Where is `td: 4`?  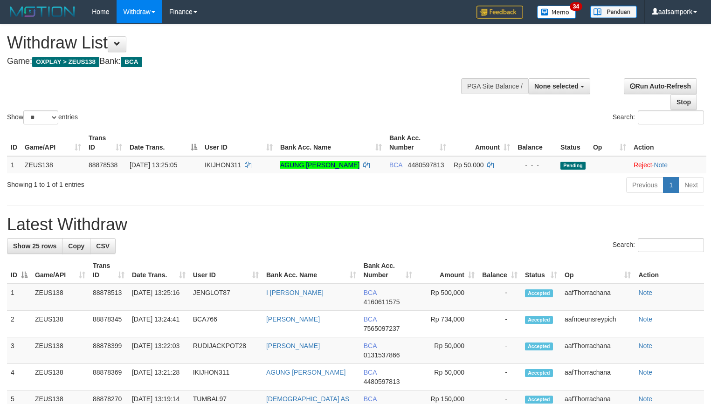
td: 4 is located at coordinates (19, 377).